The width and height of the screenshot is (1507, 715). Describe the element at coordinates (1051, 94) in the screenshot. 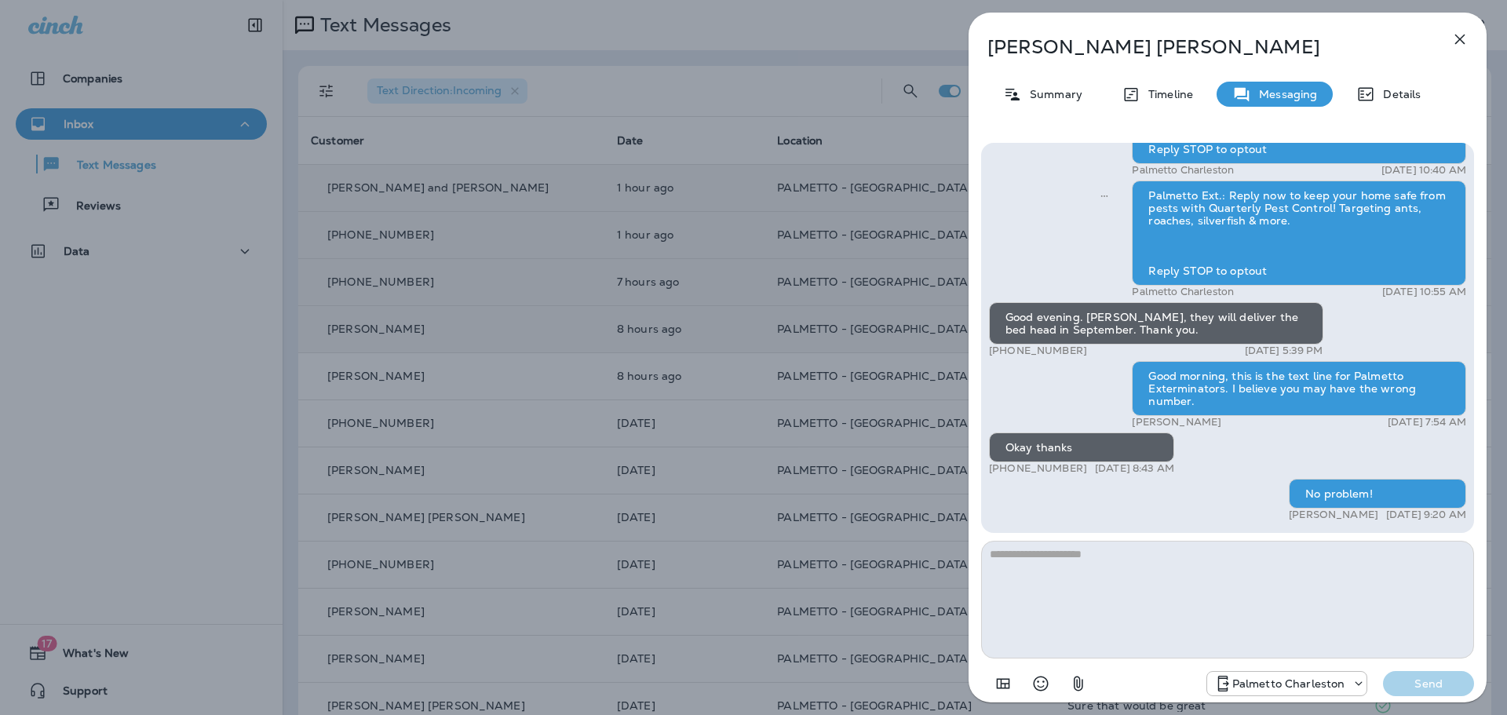

I see `p: Summary` at that location.